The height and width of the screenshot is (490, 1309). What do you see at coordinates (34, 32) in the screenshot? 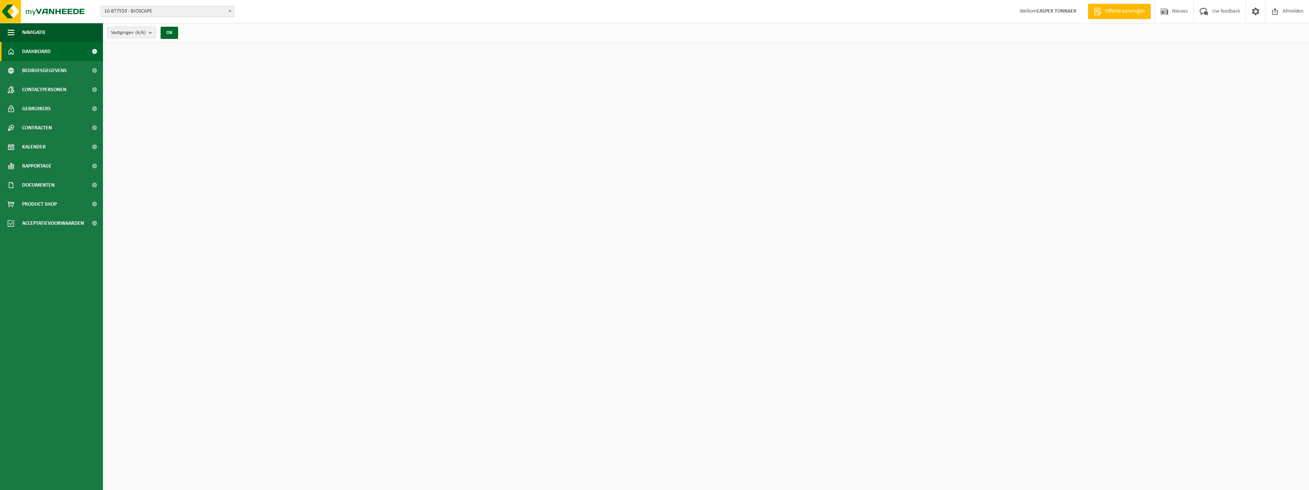
I see `span: Navigatie` at bounding box center [34, 32].